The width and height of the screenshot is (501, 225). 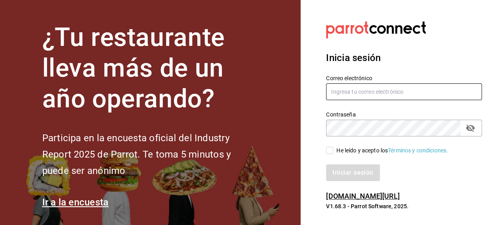 I want to click on h2: Participa en la encuesta oficial del Industry Report 2025 de Parrot. Te toma 5 minutos y puede se..., so click(x=150, y=154).